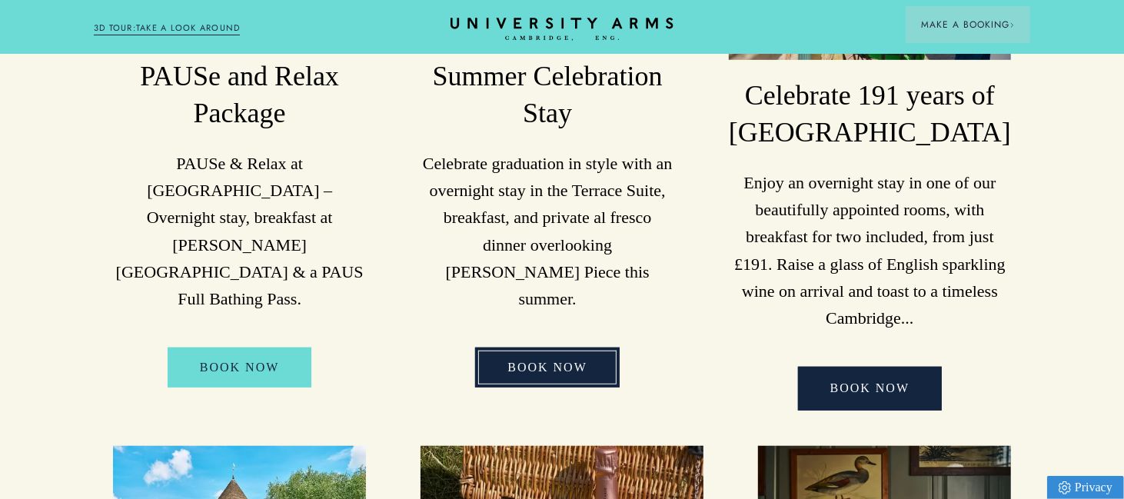 Image resolution: width=1124 pixels, height=499 pixels. Describe the element at coordinates (1011, 25) in the screenshot. I see `img: Arrow icon` at that location.